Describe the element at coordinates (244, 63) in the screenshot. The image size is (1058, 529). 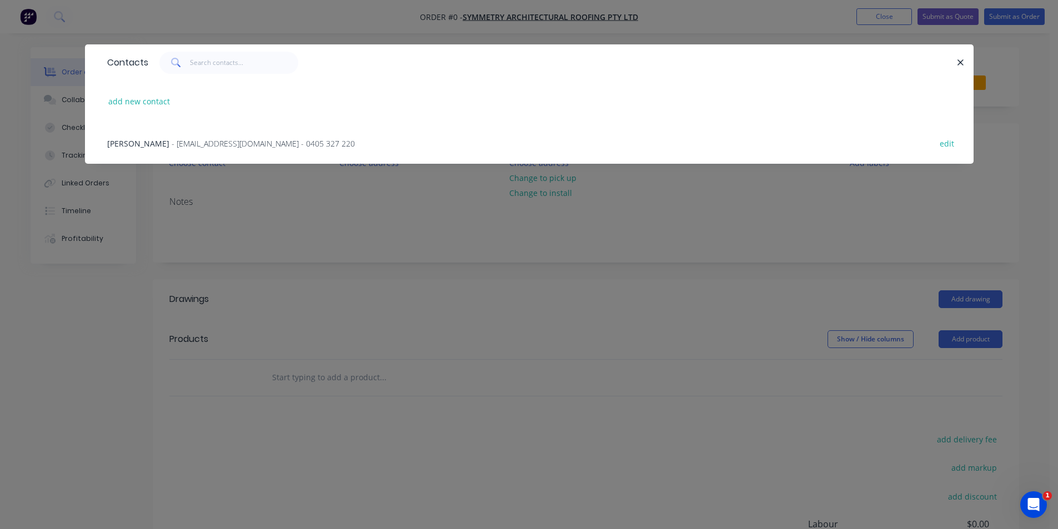
I see `input: Search contacts...` at that location.